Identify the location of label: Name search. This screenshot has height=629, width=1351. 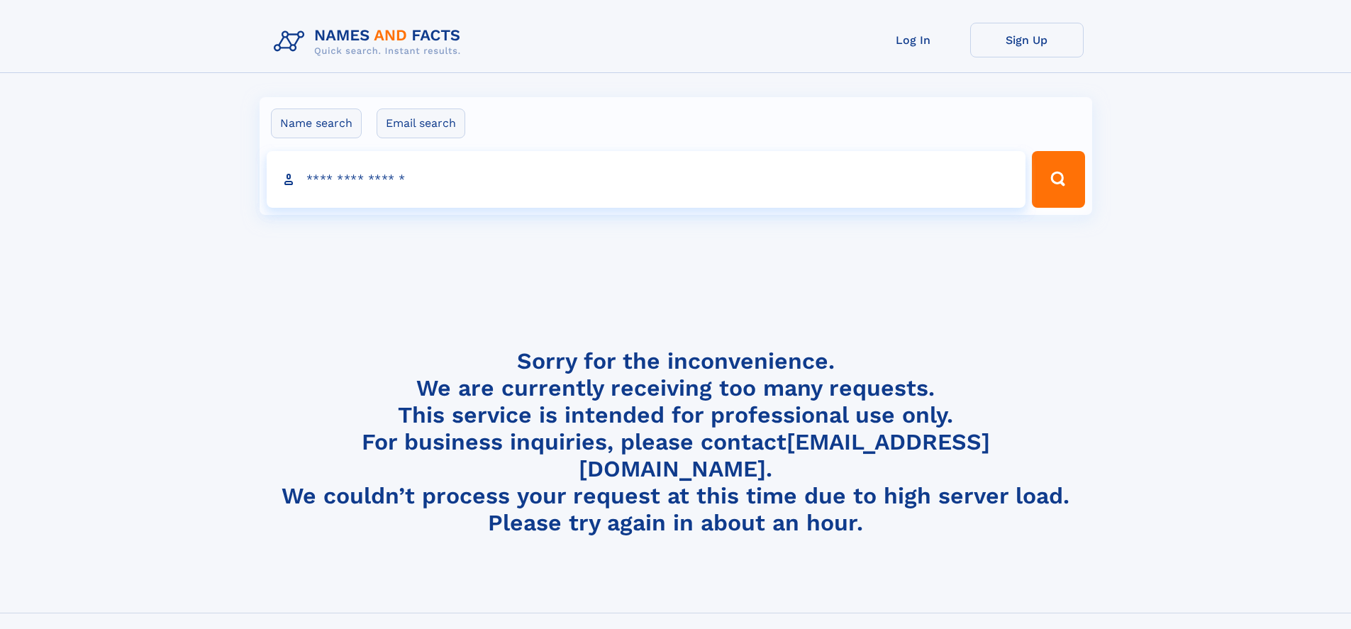
(316, 123).